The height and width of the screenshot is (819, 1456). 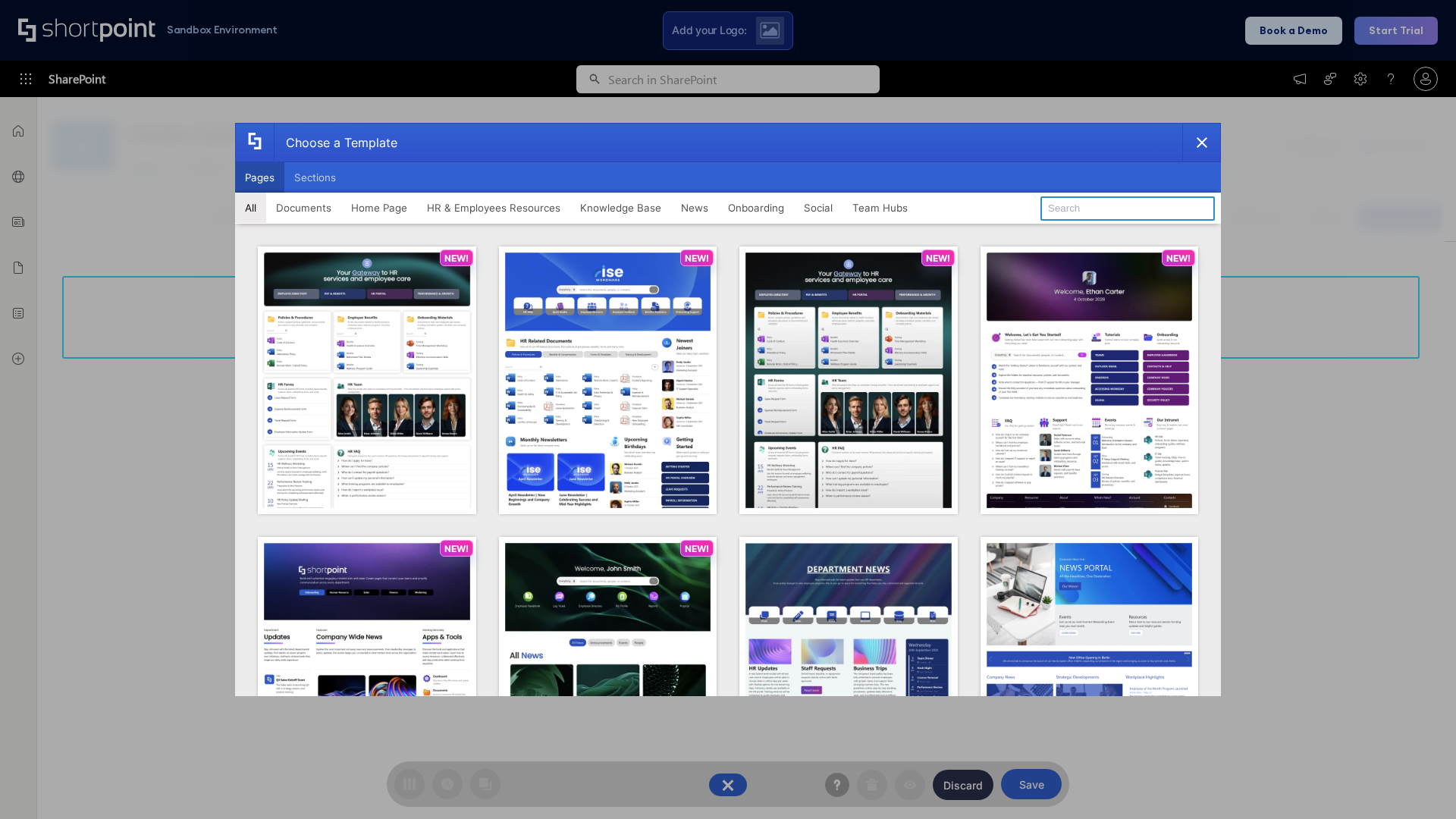 What do you see at coordinates (379, 207) in the screenshot?
I see `button: Home Page` at bounding box center [379, 207].